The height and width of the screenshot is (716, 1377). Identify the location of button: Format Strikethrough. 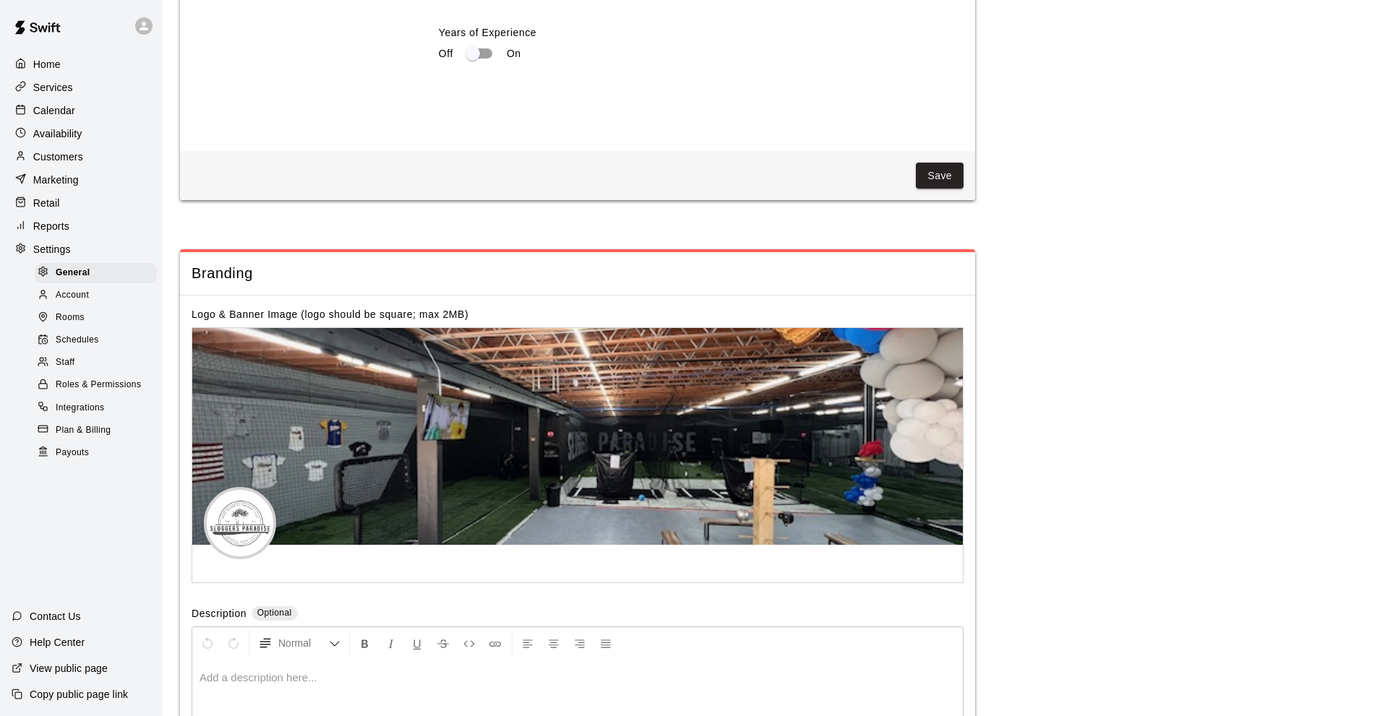
(443, 643).